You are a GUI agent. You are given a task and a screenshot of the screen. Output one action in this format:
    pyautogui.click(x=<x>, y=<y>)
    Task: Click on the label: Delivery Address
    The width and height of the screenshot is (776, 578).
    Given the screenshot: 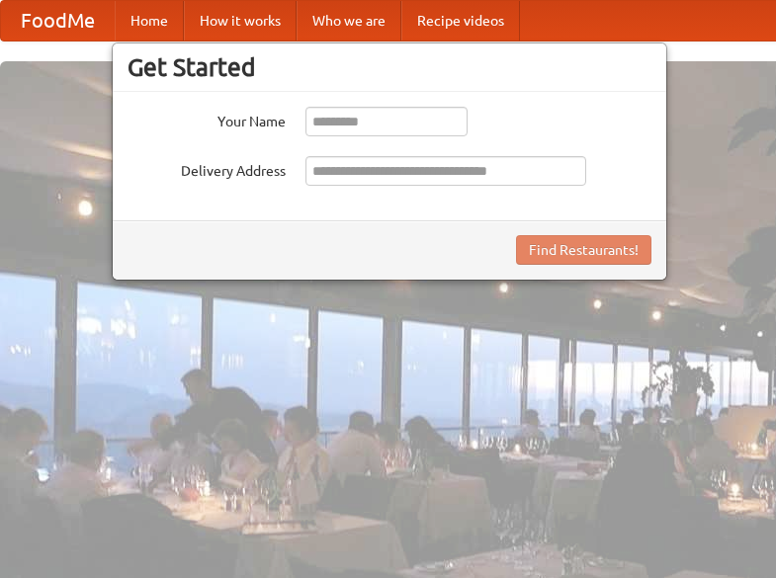 What is the action you would take?
    pyautogui.click(x=207, y=168)
    